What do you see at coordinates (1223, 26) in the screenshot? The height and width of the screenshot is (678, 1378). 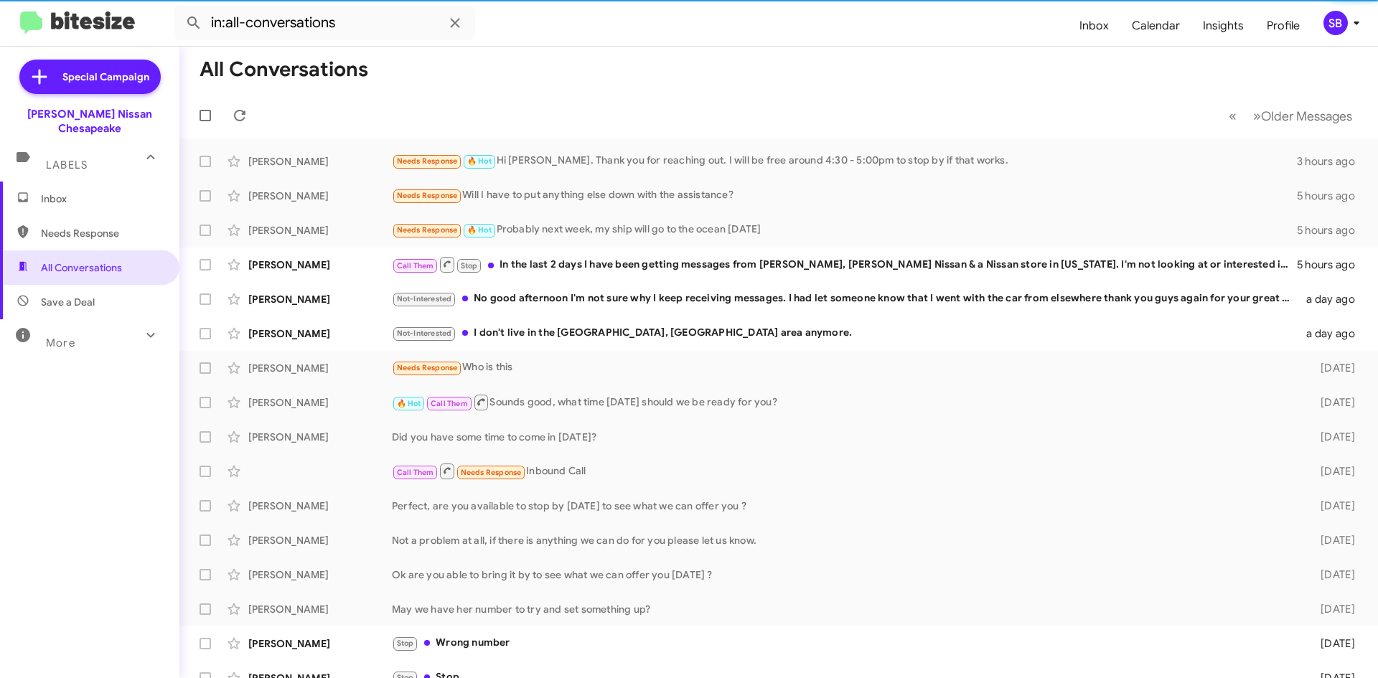 I see `a: Insights` at bounding box center [1223, 26].